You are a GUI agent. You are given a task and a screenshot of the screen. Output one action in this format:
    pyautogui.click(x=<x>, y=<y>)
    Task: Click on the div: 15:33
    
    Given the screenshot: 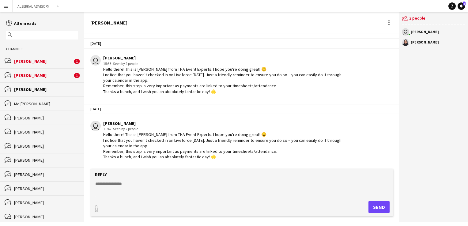 What is the action you would take?
    pyautogui.click(x=223, y=64)
    